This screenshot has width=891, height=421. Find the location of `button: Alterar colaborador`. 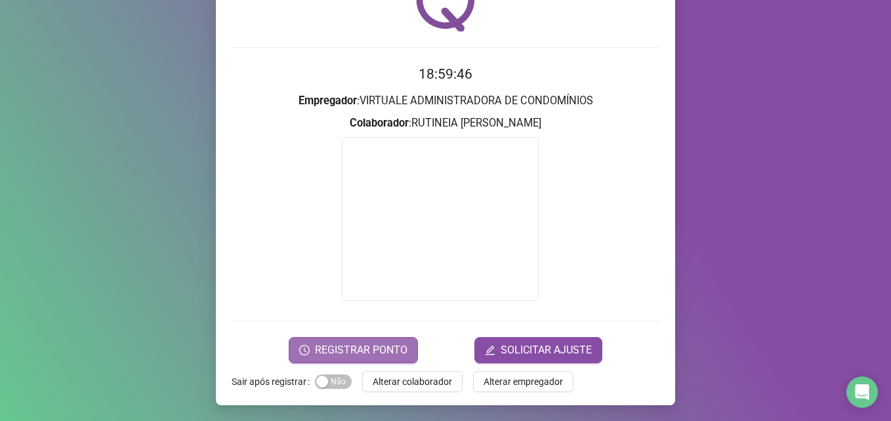

button: Alterar colaborador is located at coordinates (412, 382).